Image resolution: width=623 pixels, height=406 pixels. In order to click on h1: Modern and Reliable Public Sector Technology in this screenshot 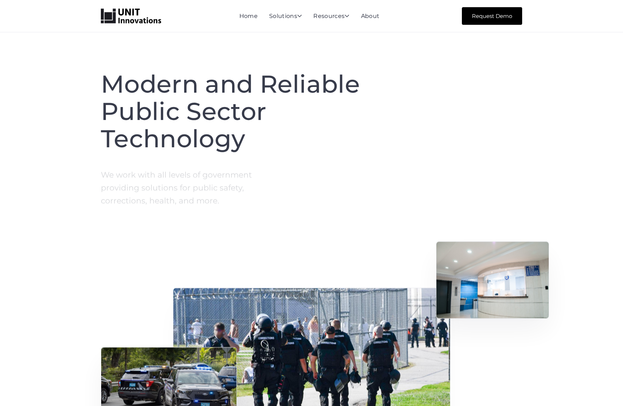, I will do `click(248, 111)`.